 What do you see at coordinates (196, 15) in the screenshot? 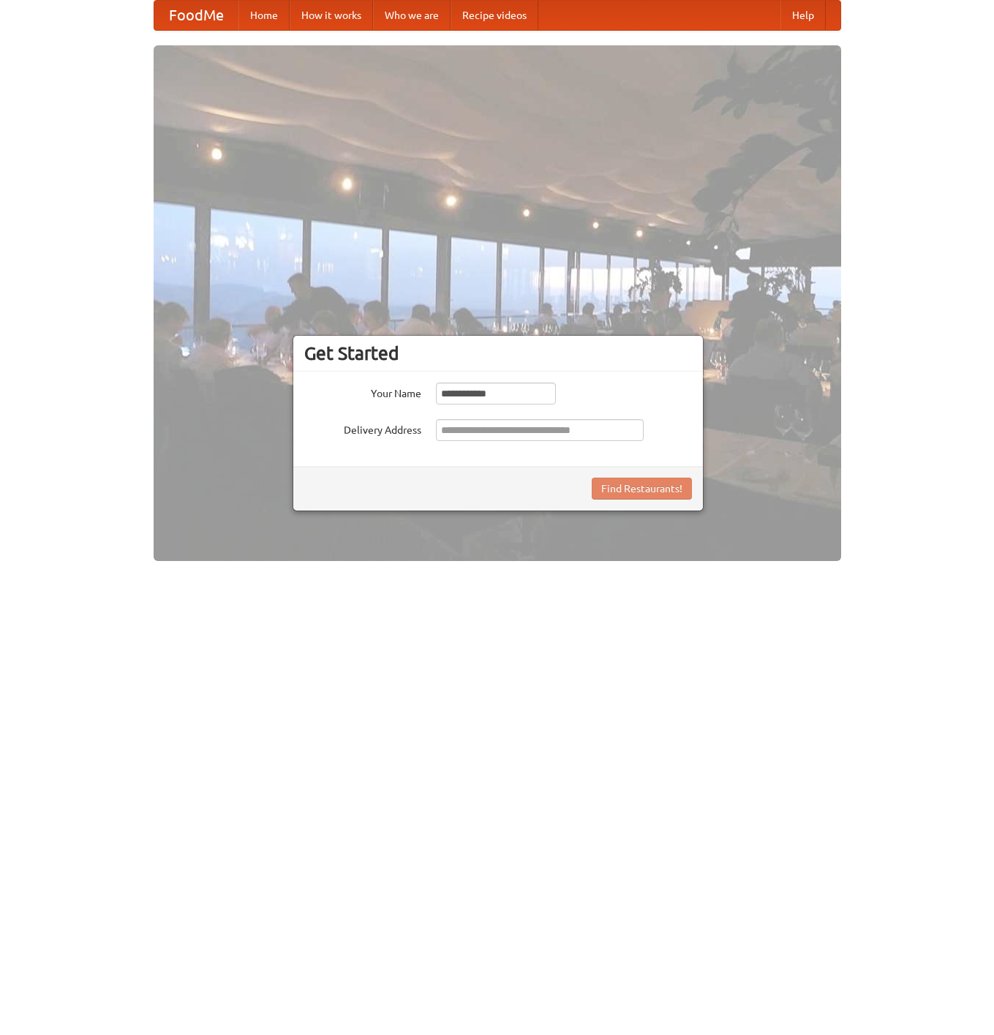
I see `a: FoodMe` at bounding box center [196, 15].